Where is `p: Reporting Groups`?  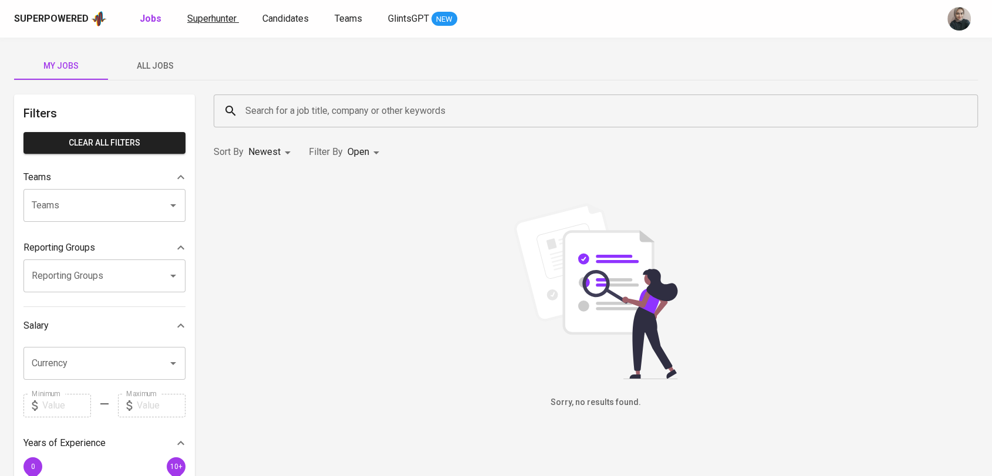 p: Reporting Groups is located at coordinates (59, 248).